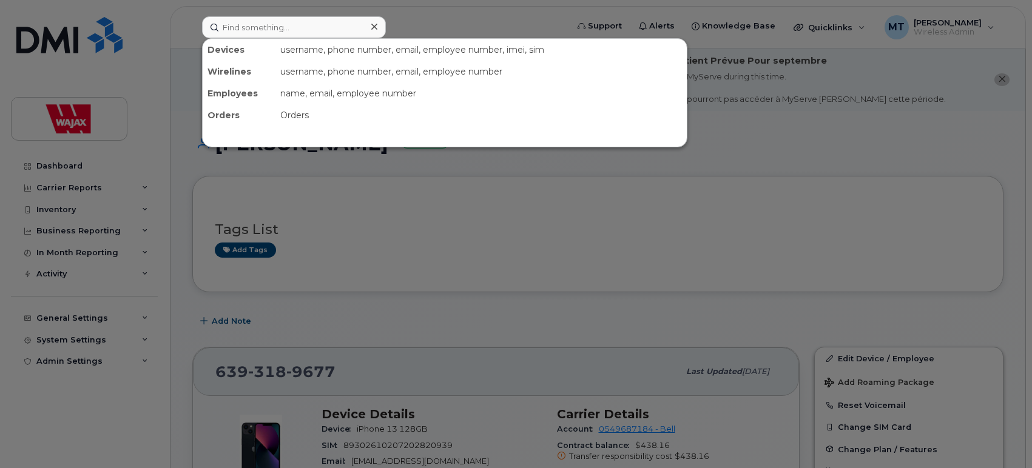 This screenshot has height=468, width=1032. What do you see at coordinates (481, 50) in the screenshot?
I see `div: username, phone number, email, employee number, imei, sim` at bounding box center [481, 50].